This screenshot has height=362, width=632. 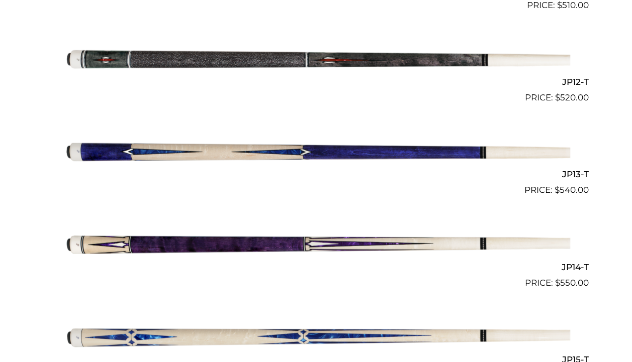 What do you see at coordinates (316, 58) in the screenshot?
I see `img: JP12-T` at bounding box center [316, 58].